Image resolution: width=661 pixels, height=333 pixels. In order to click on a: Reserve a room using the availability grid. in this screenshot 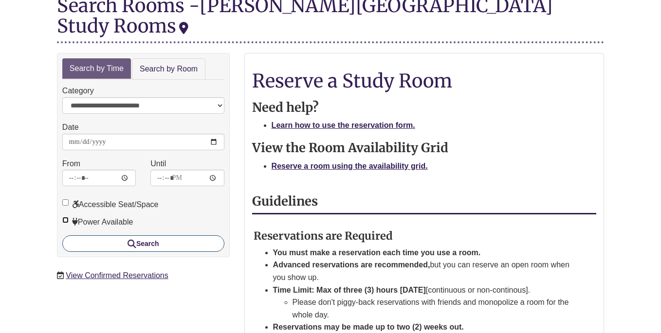, I will do `click(350, 166)`.